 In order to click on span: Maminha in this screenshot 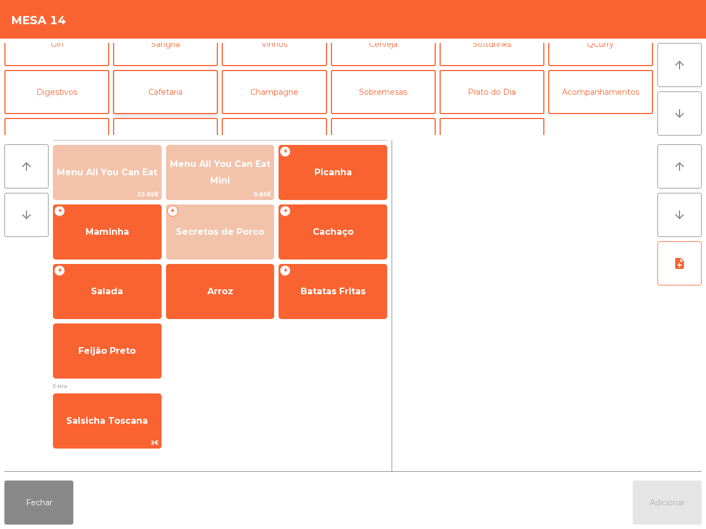, I will do `click(107, 232)`.